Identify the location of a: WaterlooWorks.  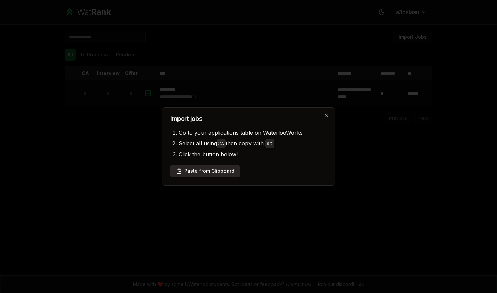
(283, 133).